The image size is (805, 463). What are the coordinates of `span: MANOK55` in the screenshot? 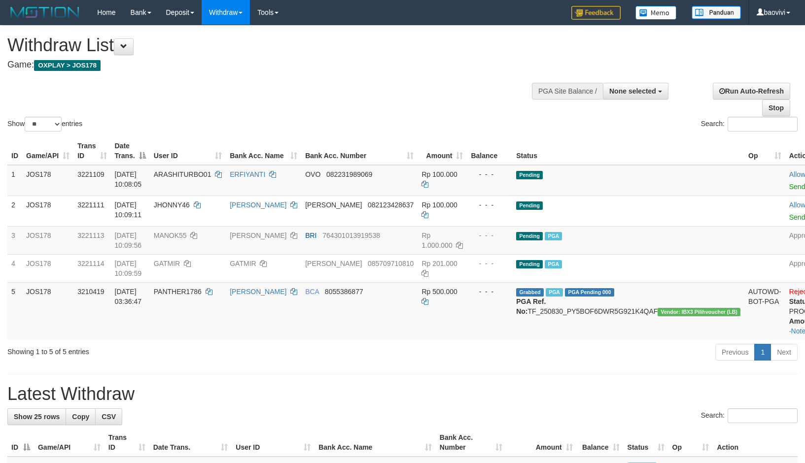 It's located at (170, 236).